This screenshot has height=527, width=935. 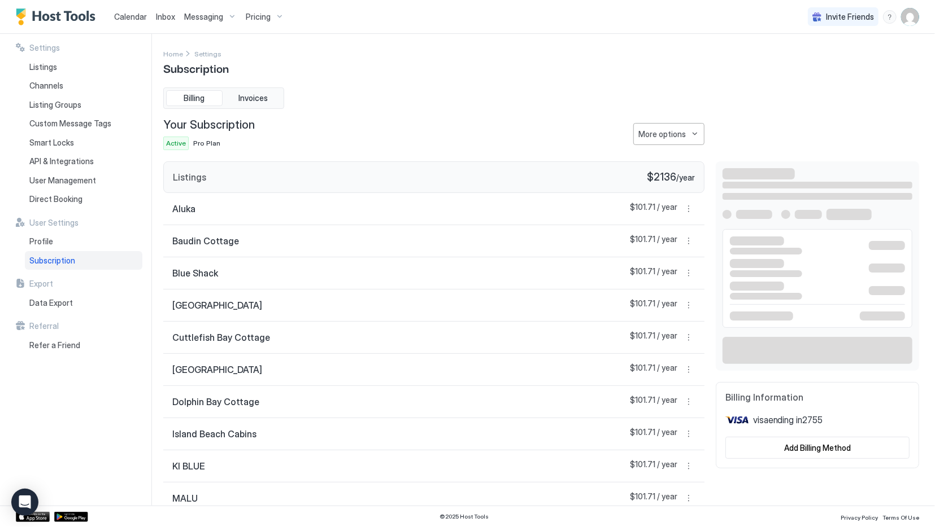 I want to click on a: Google Play Store, so click(x=71, y=517).